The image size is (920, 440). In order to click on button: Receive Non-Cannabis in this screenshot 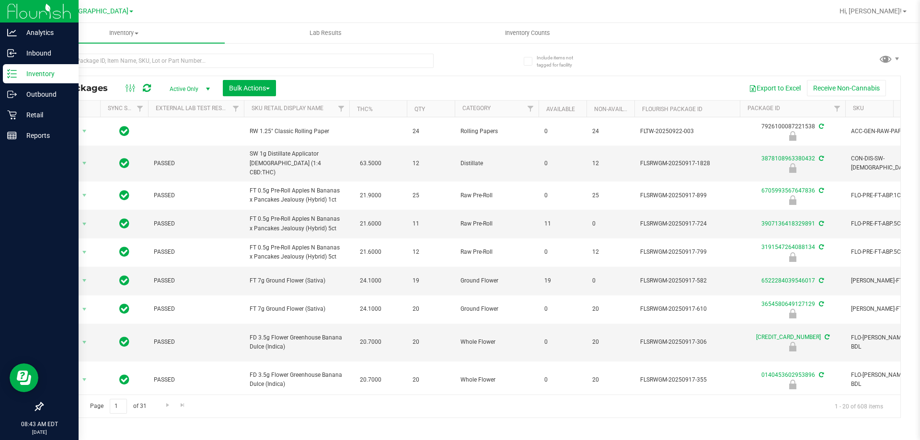, I will do `click(846, 88)`.